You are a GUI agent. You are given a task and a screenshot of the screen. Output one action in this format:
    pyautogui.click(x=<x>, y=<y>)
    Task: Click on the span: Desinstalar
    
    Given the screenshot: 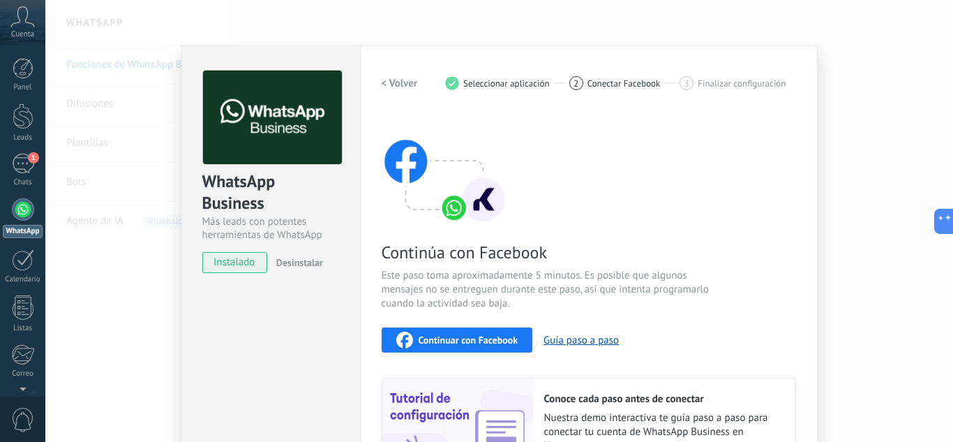 What is the action you would take?
    pyautogui.click(x=299, y=262)
    